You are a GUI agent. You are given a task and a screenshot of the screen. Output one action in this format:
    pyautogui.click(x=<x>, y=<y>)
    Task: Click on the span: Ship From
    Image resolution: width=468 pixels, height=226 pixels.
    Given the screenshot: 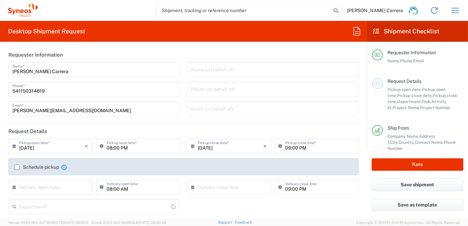 What is the action you would take?
    pyautogui.click(x=399, y=128)
    